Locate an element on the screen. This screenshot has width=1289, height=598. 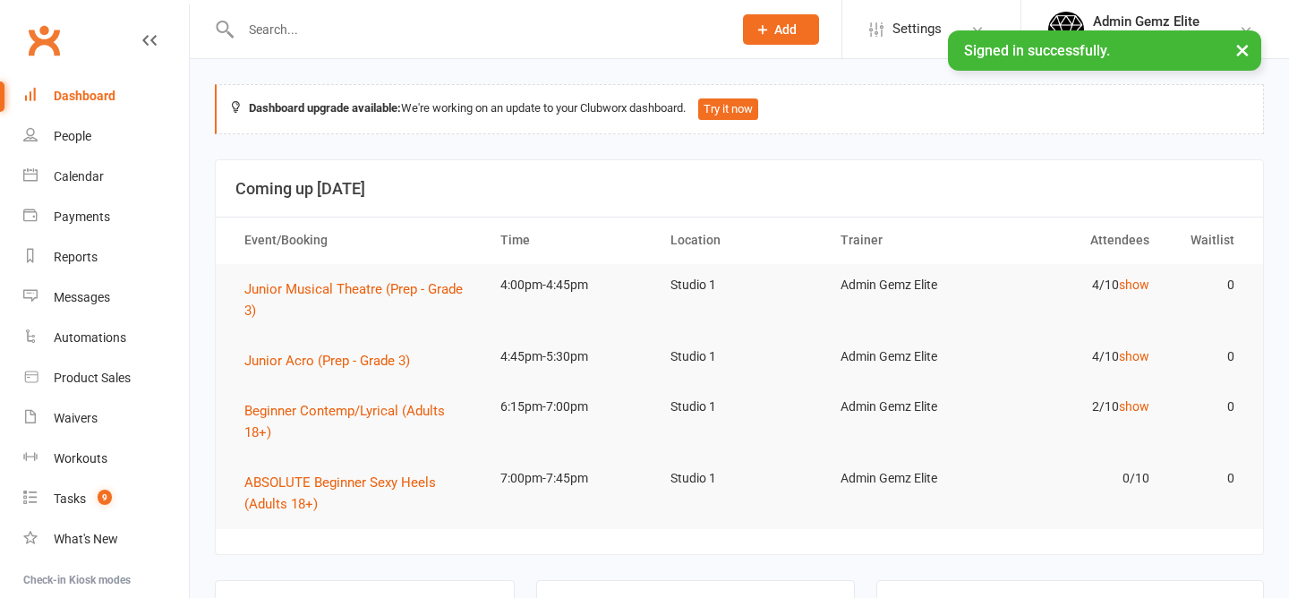
div: Workouts is located at coordinates (81, 458).